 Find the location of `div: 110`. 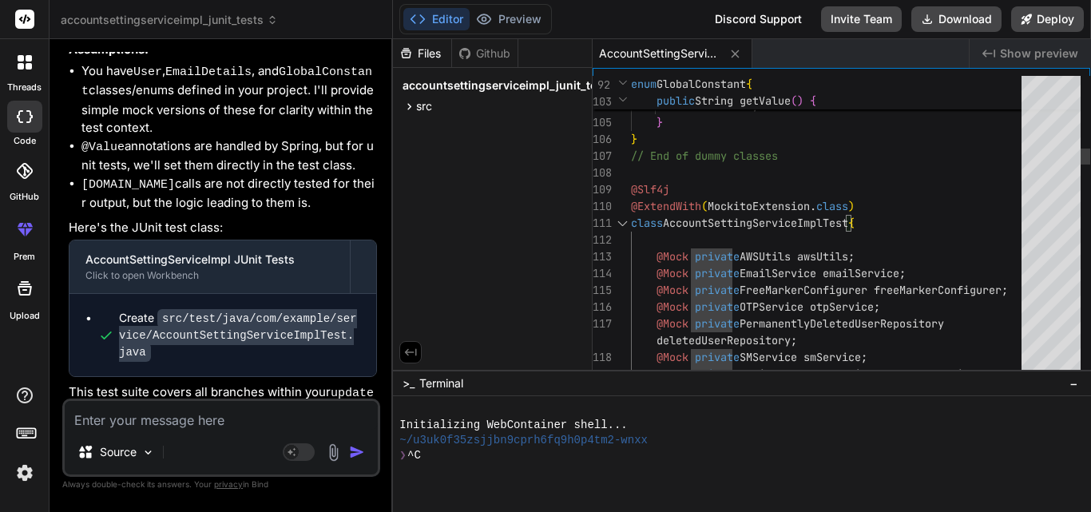

div: 110 is located at coordinates (601, 206).